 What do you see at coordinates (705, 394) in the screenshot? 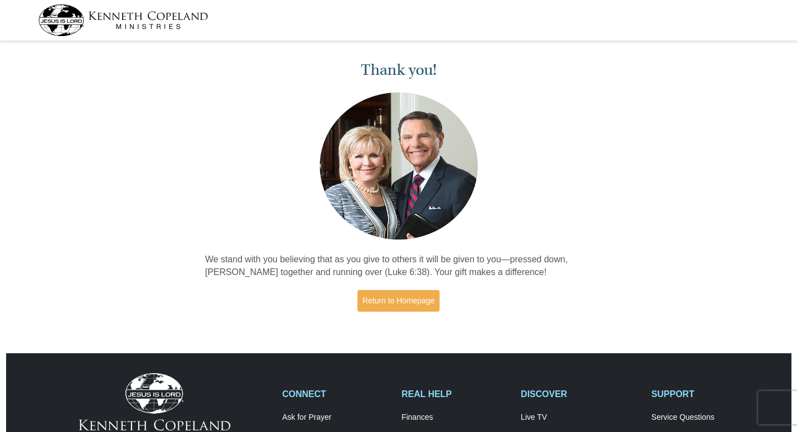
I see `h2: SUPPORT` at bounding box center [705, 394].